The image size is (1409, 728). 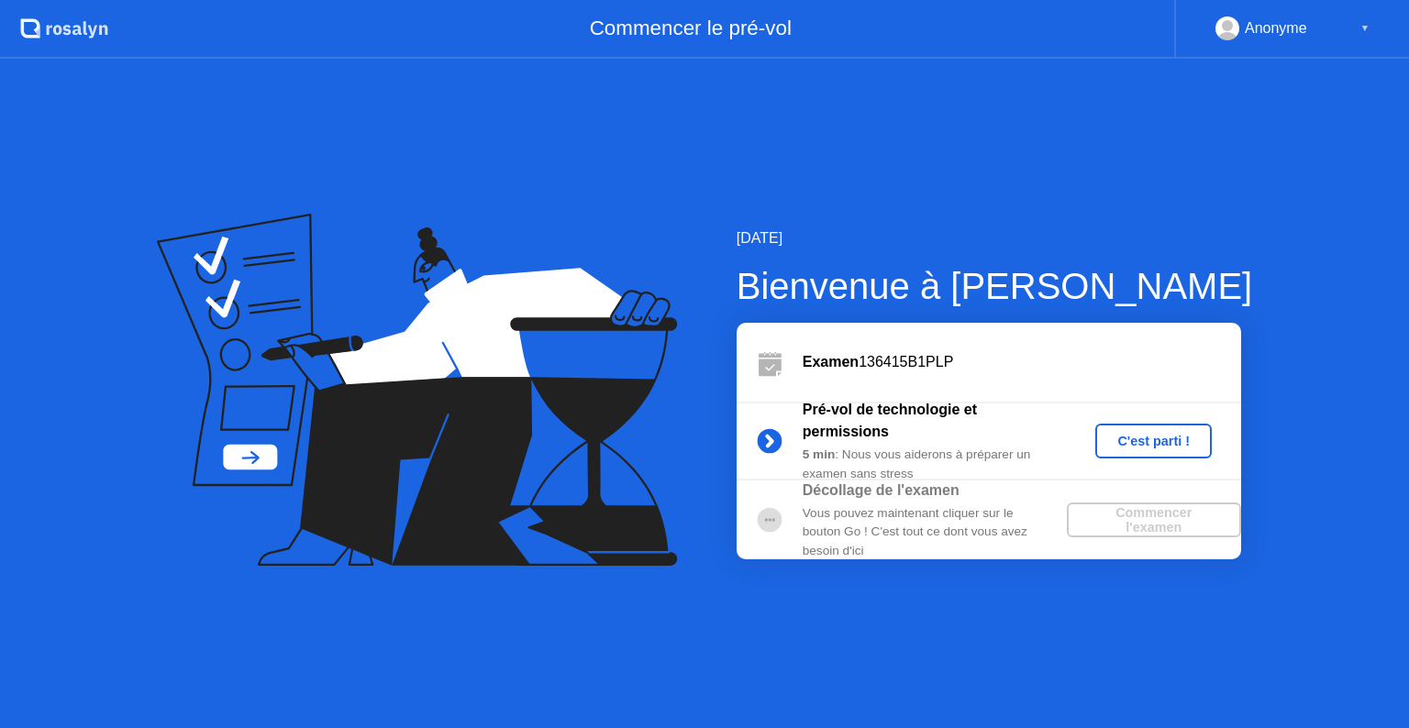 What do you see at coordinates (1154, 520) in the screenshot?
I see `button: Commencer l'examen` at bounding box center [1154, 520].